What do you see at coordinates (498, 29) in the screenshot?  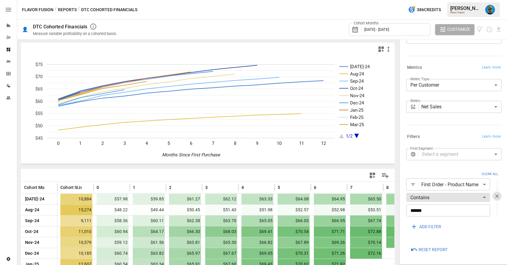 I see `button: Download report` at bounding box center [498, 29].